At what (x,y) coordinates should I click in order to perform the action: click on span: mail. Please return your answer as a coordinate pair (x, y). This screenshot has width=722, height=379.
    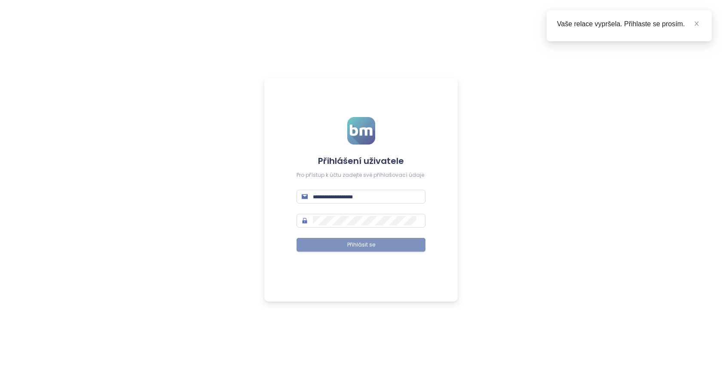
    Looking at the image, I should click on (305, 196).